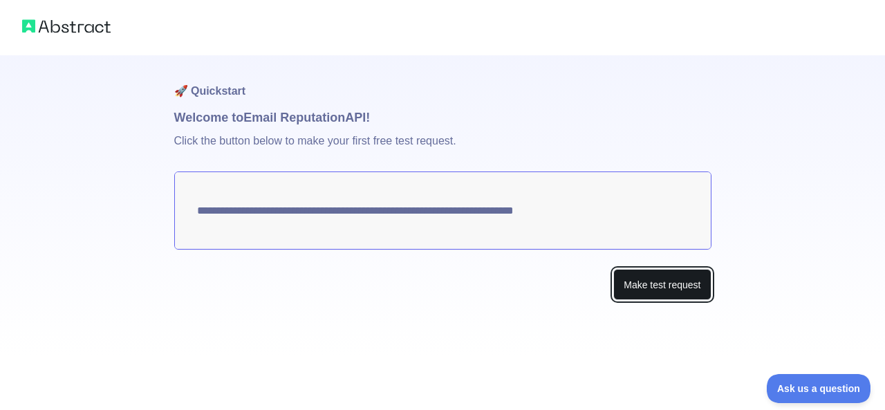 This screenshot has height=410, width=885. I want to click on img: Abstract logo, so click(66, 26).